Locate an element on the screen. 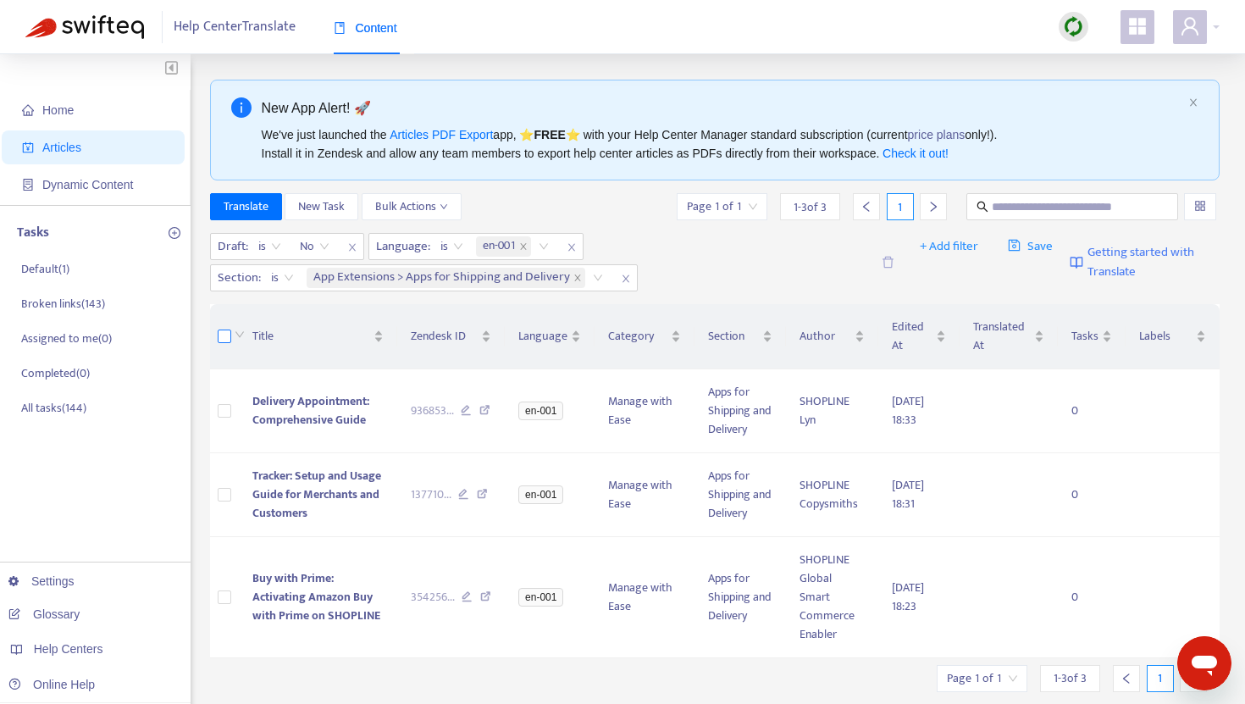  button: saveSave is located at coordinates (1030, 247).